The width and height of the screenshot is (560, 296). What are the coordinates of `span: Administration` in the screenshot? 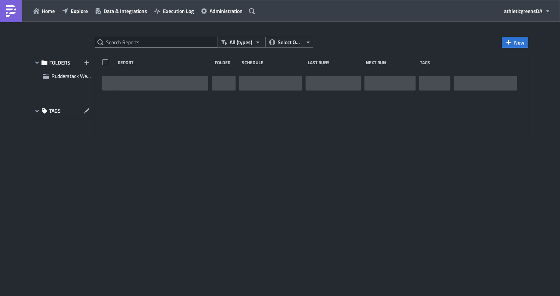 It's located at (226, 11).